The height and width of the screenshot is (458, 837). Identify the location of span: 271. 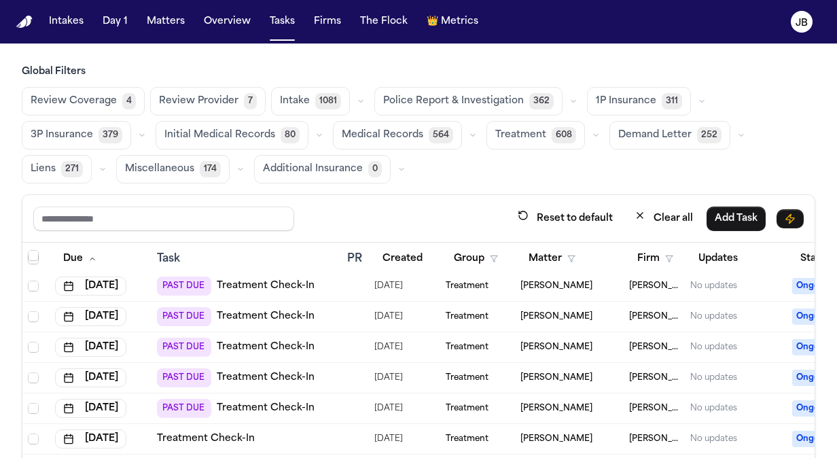
(72, 169).